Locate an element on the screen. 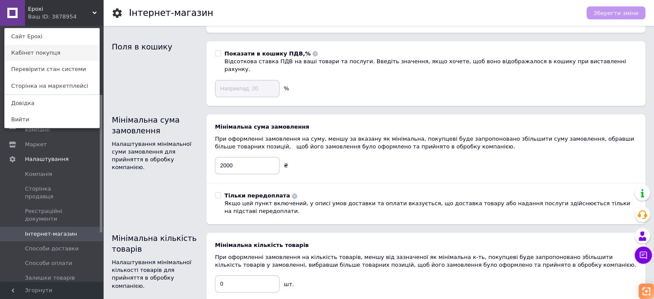 This screenshot has height=299, width=654. span: Налаштування is located at coordinates (47, 159).